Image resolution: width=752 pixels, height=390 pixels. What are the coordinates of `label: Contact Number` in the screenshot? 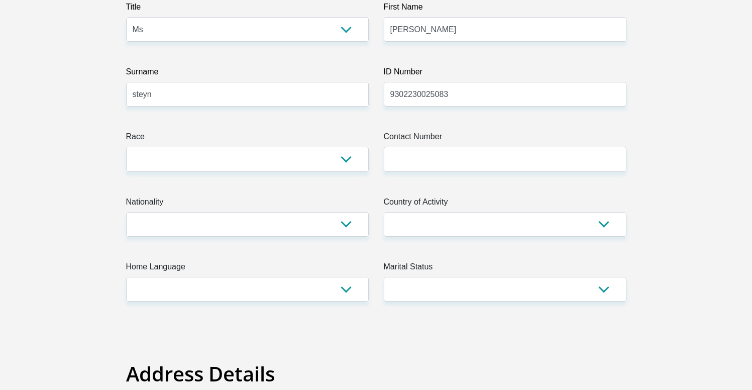 It's located at (505, 139).